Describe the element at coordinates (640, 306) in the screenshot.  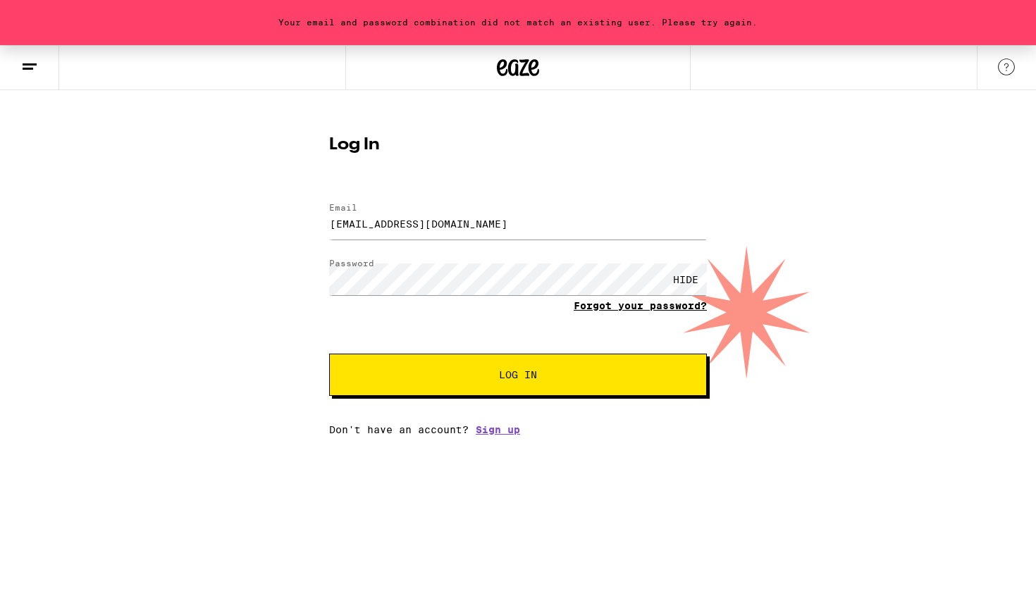
I see `a: Forgot your password?` at that location.